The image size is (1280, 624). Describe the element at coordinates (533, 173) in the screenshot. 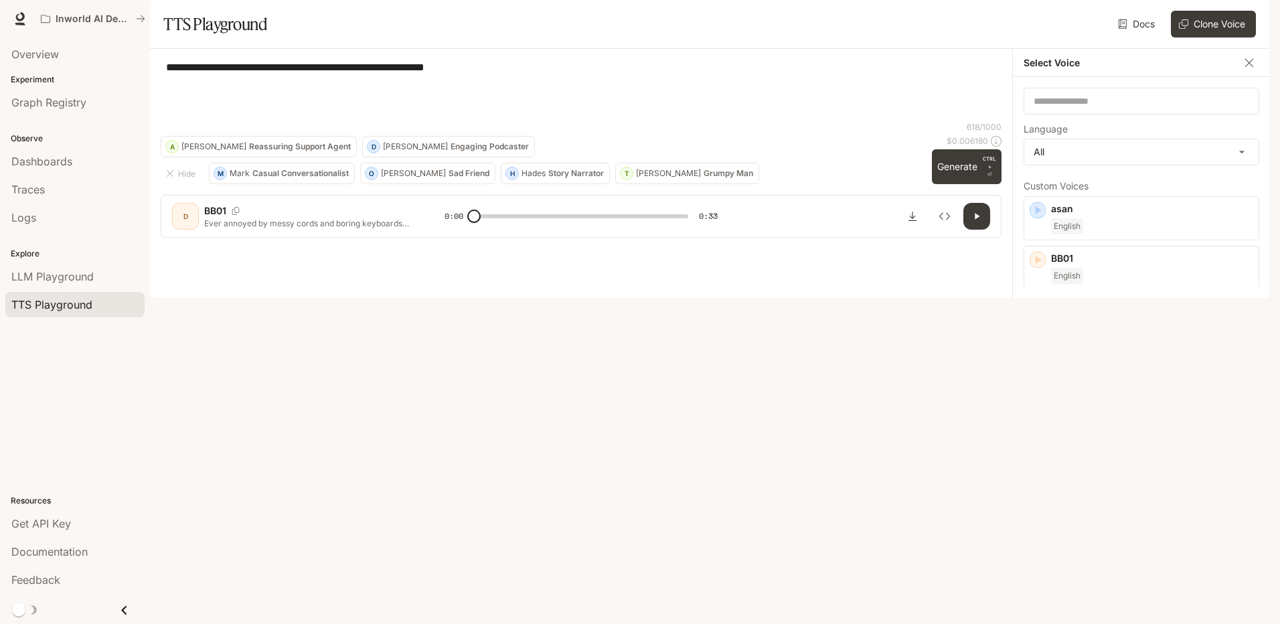

I see `p: Hades` at that location.